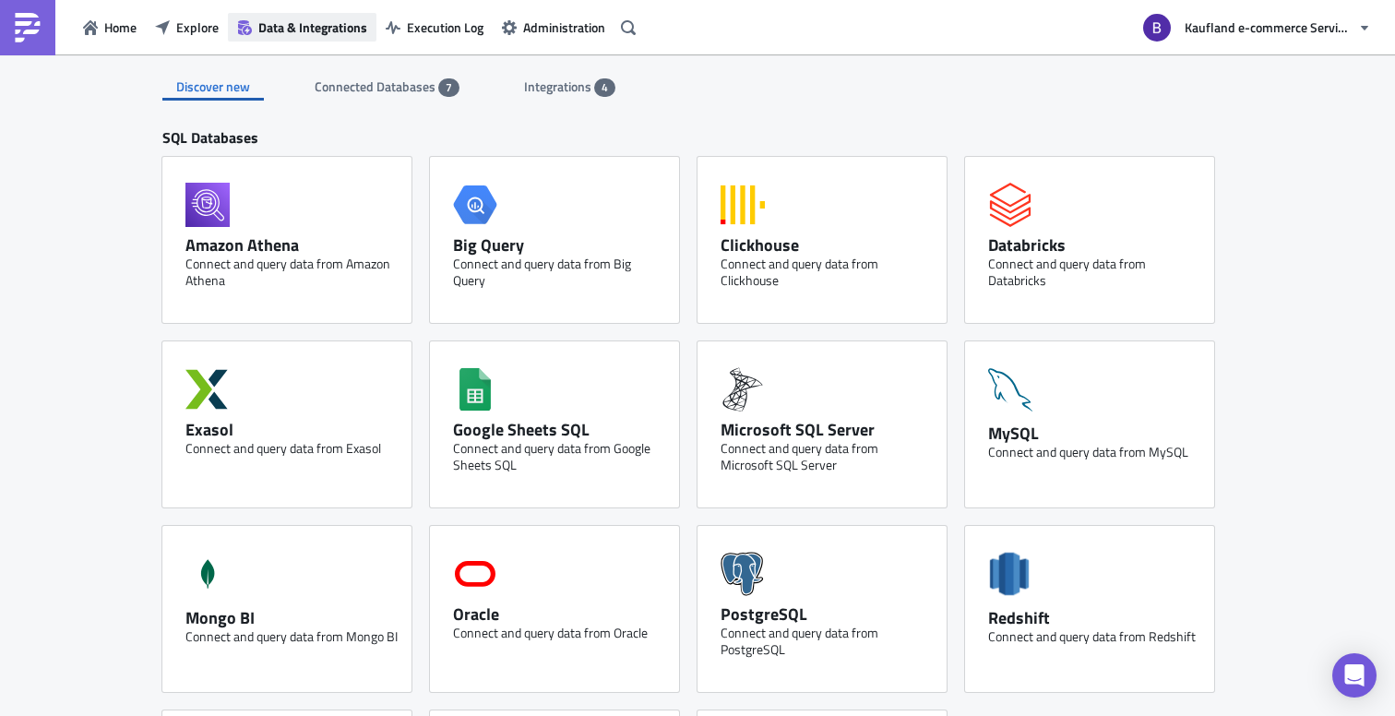  What do you see at coordinates (28, 28) in the screenshot?
I see `img: PushMetrics` at bounding box center [28, 28].